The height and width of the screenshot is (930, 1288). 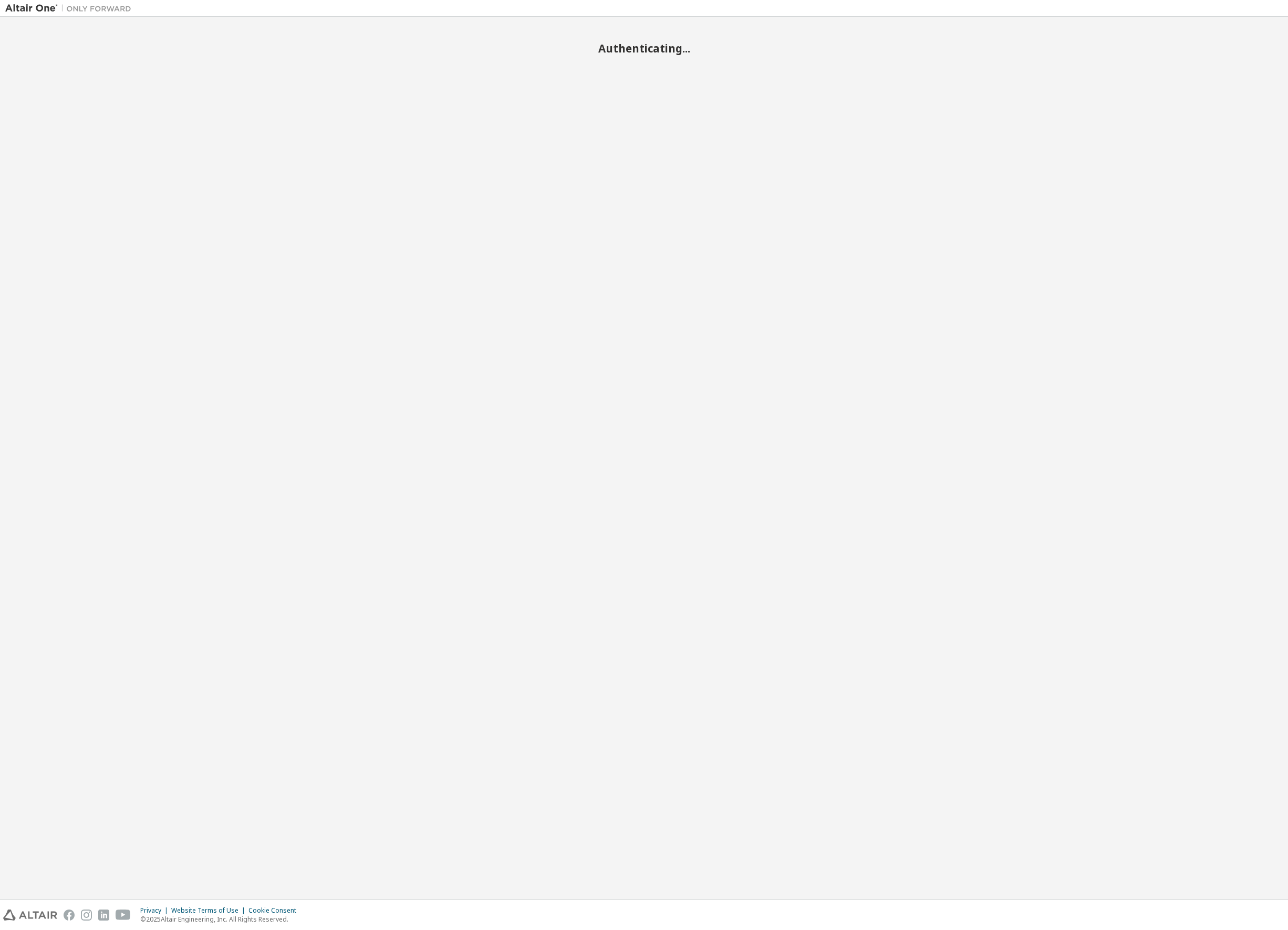 What do you see at coordinates (155, 911) in the screenshot?
I see `div: Privacy` at bounding box center [155, 911].